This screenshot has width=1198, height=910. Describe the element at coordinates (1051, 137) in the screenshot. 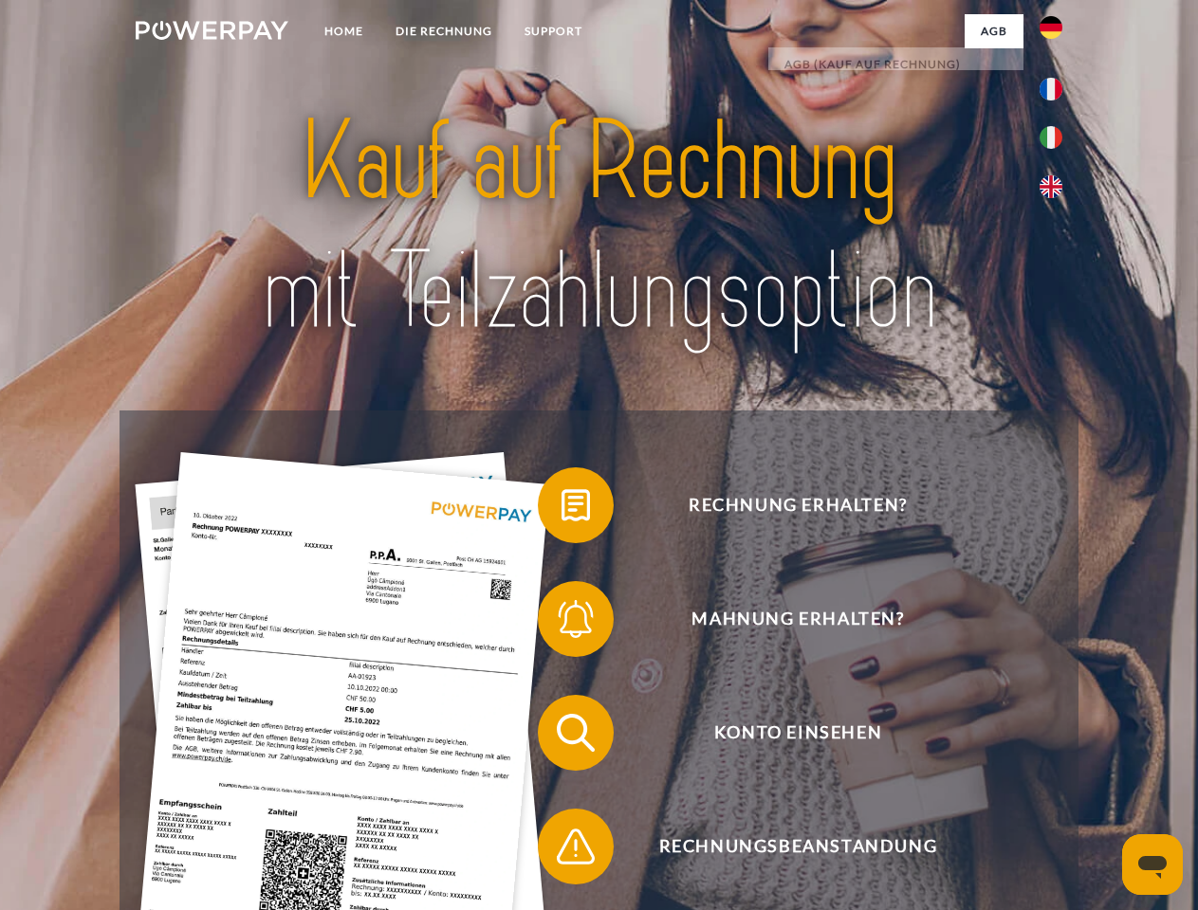

I see `img: it` at that location.